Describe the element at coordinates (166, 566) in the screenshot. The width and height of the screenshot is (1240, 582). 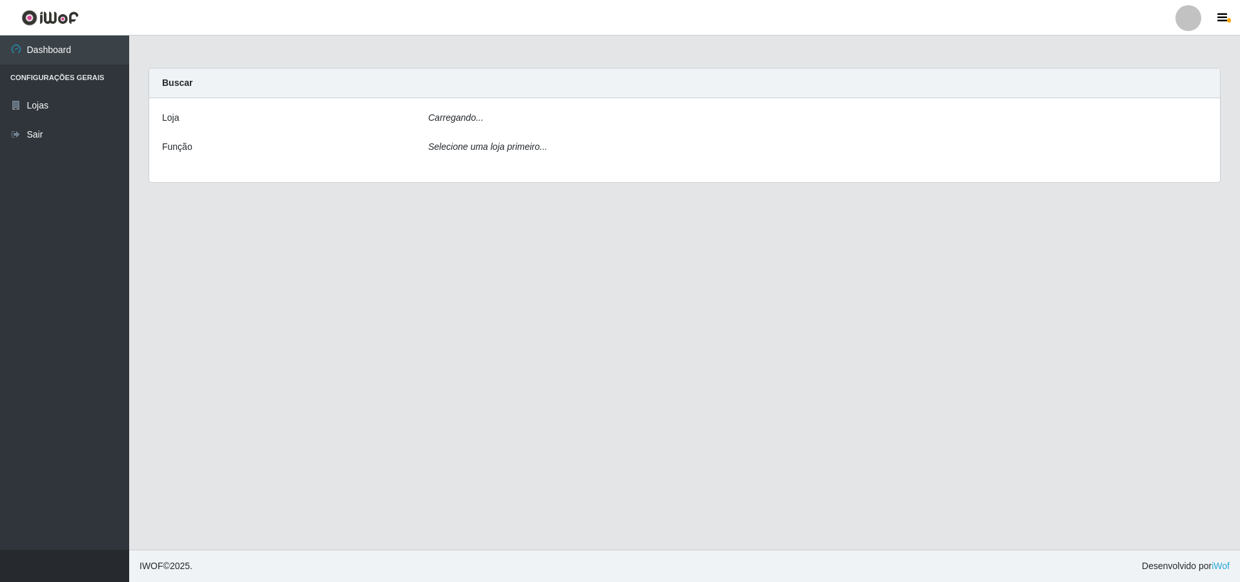
I see `span: © 2025 .` at that location.